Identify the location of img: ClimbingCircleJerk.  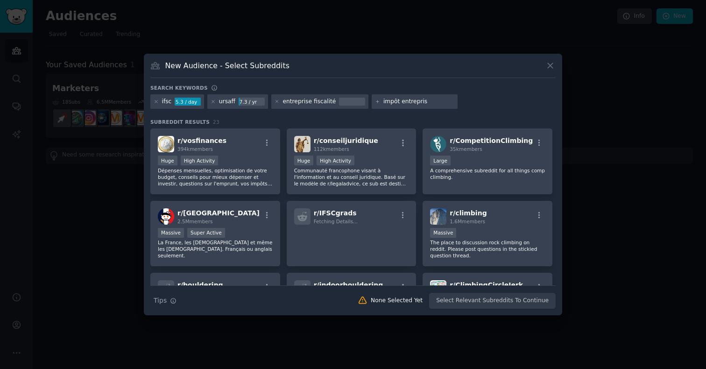
(438, 288).